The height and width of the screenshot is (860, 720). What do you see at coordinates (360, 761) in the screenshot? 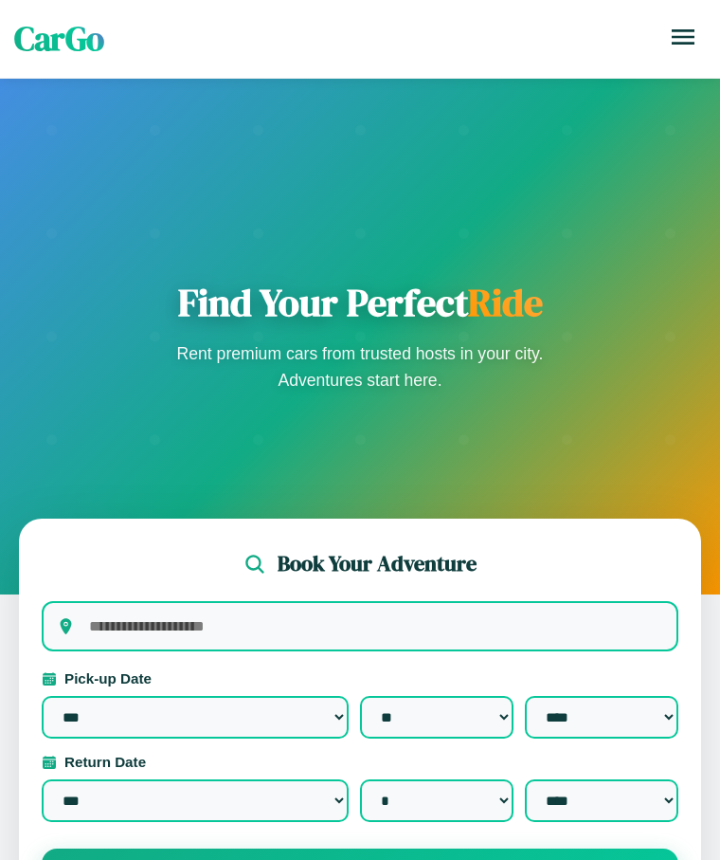
I see `label: Return Date` at bounding box center [360, 761].